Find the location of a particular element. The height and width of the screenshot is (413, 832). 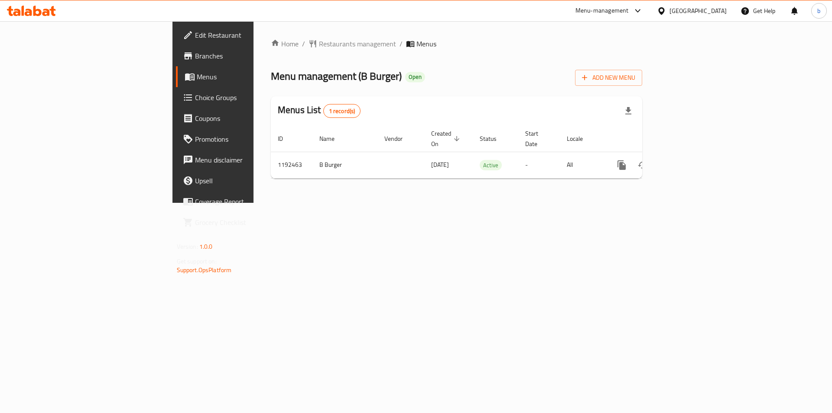

span: Branches is located at coordinates (250, 56).